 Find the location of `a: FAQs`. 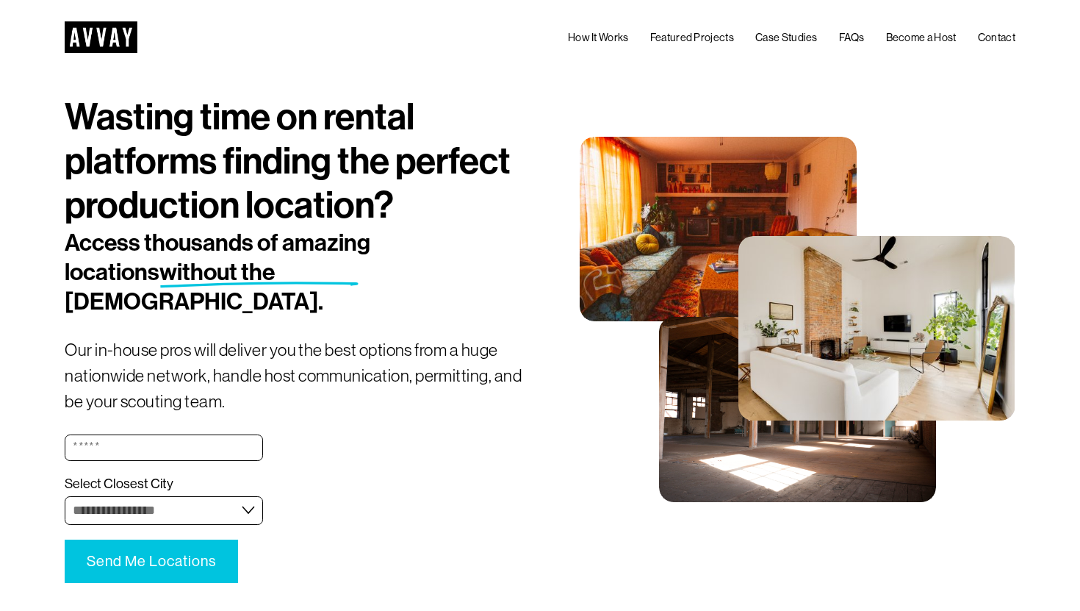

a: FAQs is located at coordinates (852, 38).